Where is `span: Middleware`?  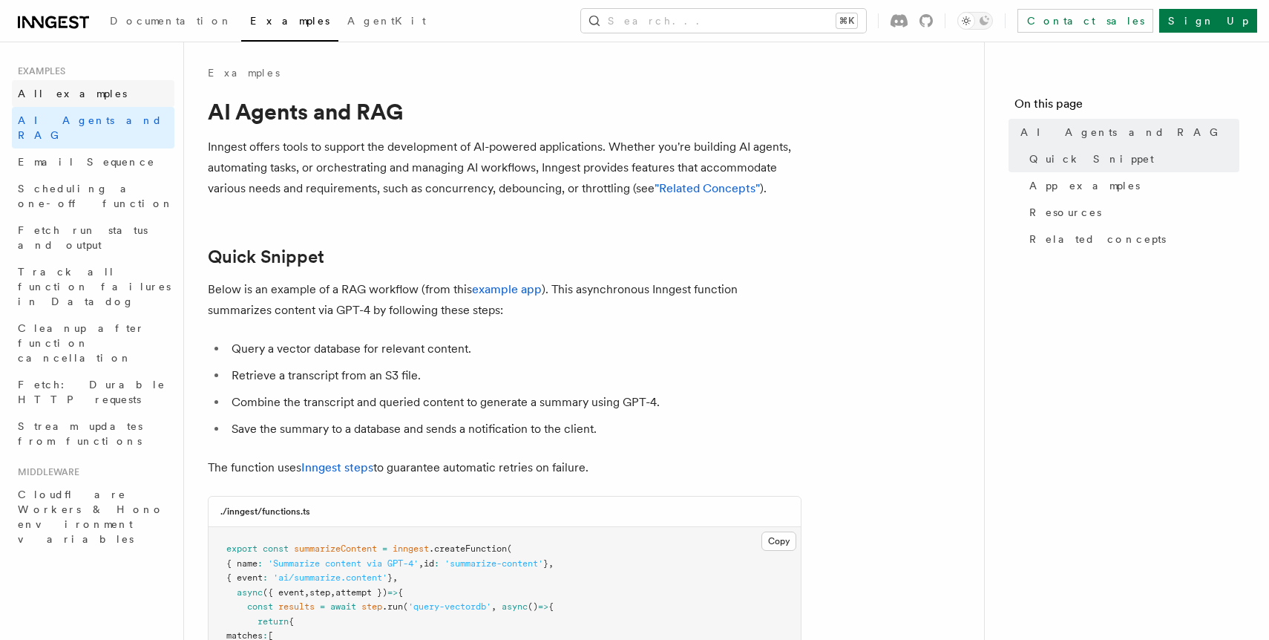 span: Middleware is located at coordinates (45, 472).